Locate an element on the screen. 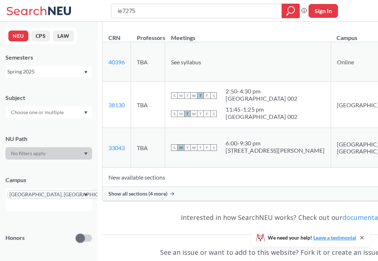 This screenshot has width=378, height=261. button: CPS is located at coordinates (41, 36).